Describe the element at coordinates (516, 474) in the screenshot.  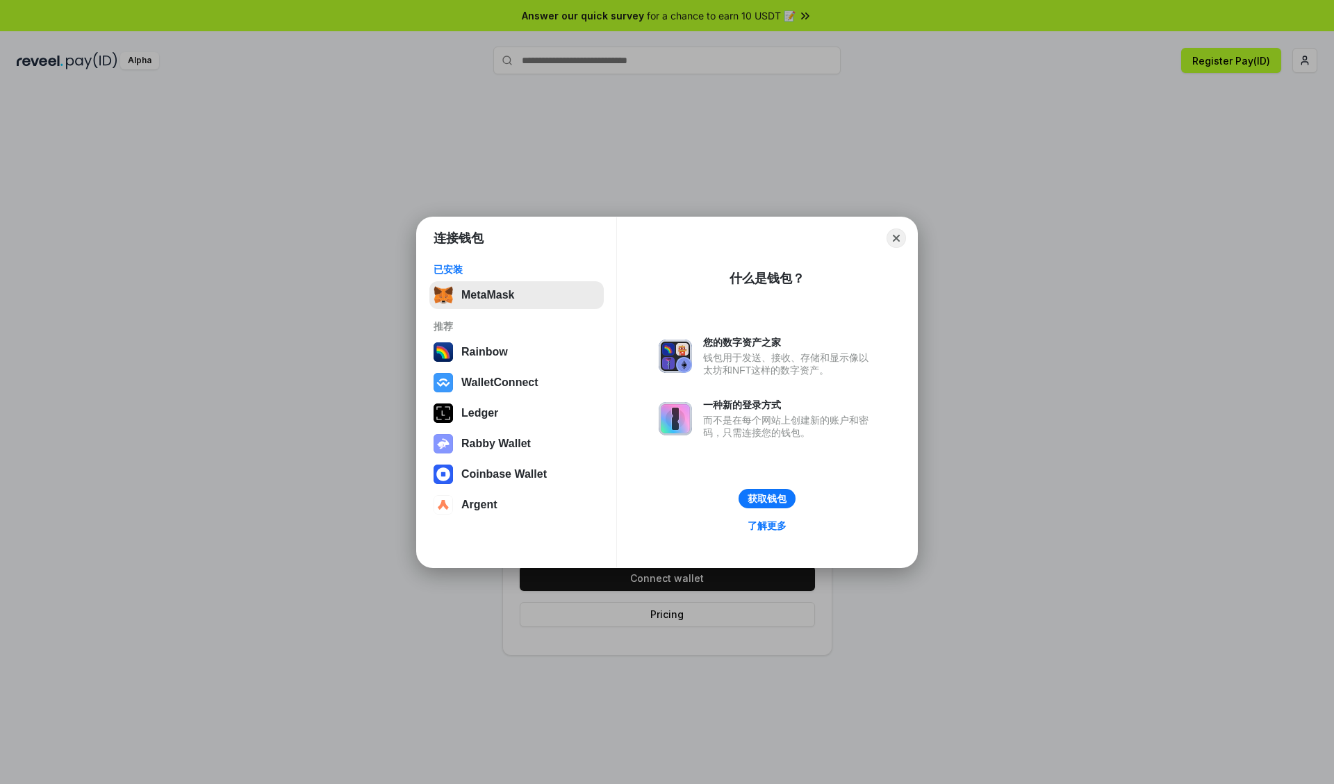
I see `button: Coinbase Wallet` at that location.